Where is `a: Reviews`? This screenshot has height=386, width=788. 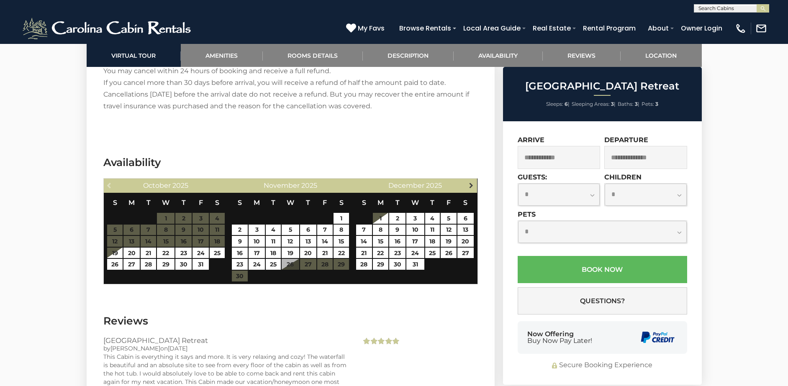 a: Reviews is located at coordinates (582, 55).